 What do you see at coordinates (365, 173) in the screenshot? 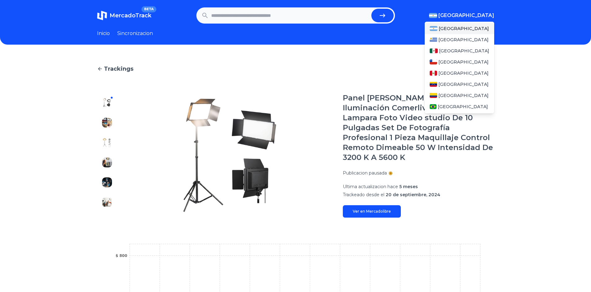
I see `p: Publicacion pausada` at bounding box center [365, 173].